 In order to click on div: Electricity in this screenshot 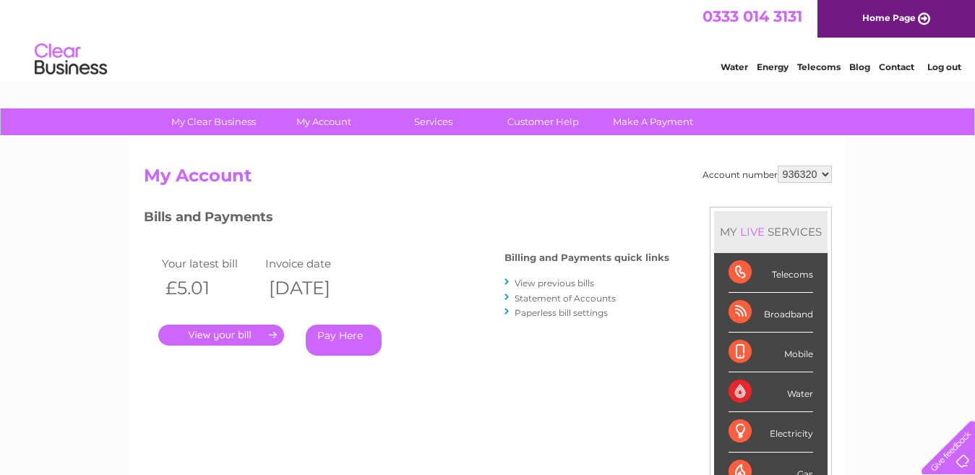, I will do `click(770, 431)`.